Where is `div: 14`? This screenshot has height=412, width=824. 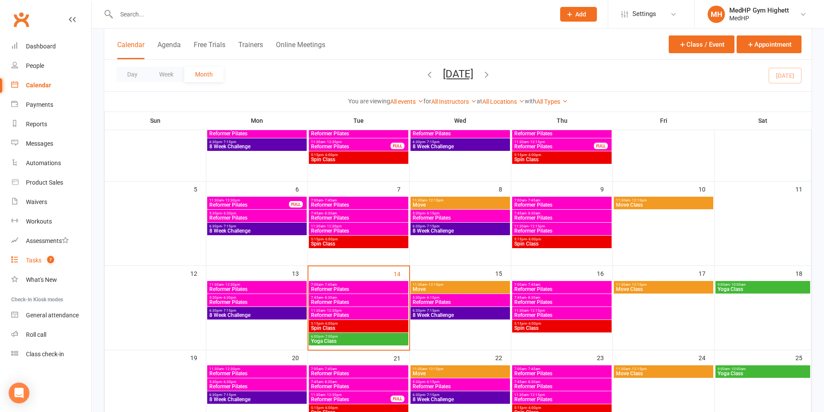
div: 14 is located at coordinates (401, 273).